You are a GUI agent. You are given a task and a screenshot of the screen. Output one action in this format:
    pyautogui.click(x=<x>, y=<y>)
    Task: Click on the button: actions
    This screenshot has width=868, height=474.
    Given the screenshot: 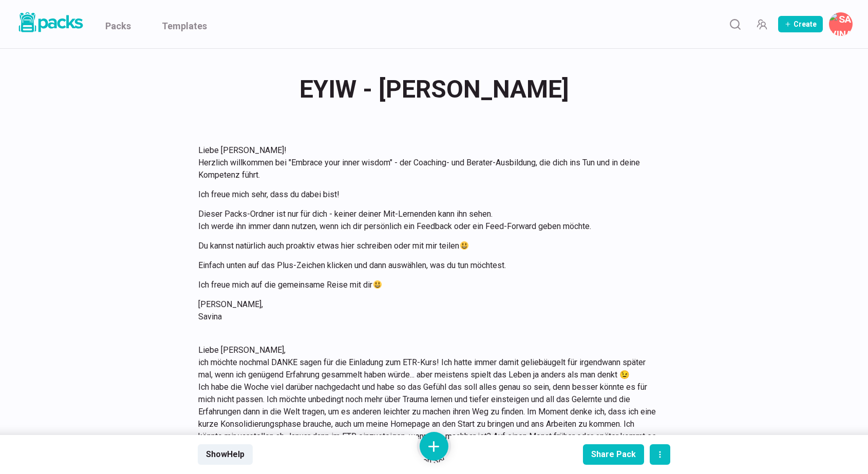 What is the action you would take?
    pyautogui.click(x=660, y=454)
    